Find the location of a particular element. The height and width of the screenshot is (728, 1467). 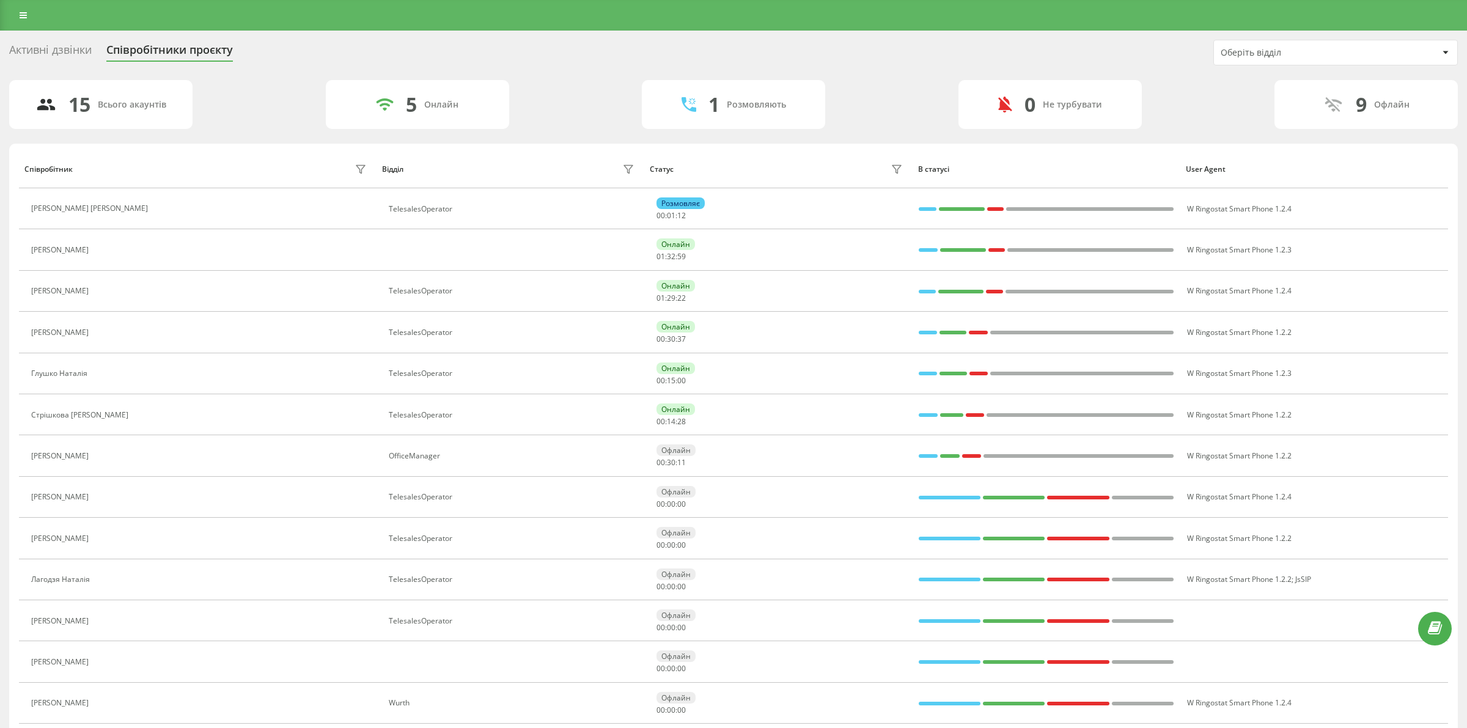

div: Глушко Наталія is located at coordinates (61, 374).